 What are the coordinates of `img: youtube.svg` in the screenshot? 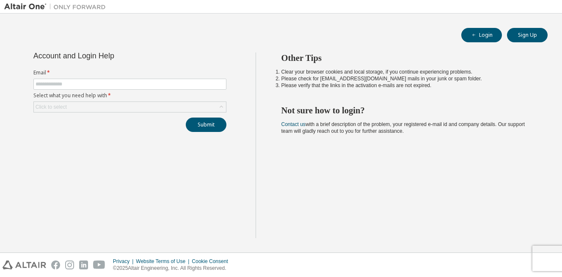 It's located at (99, 265).